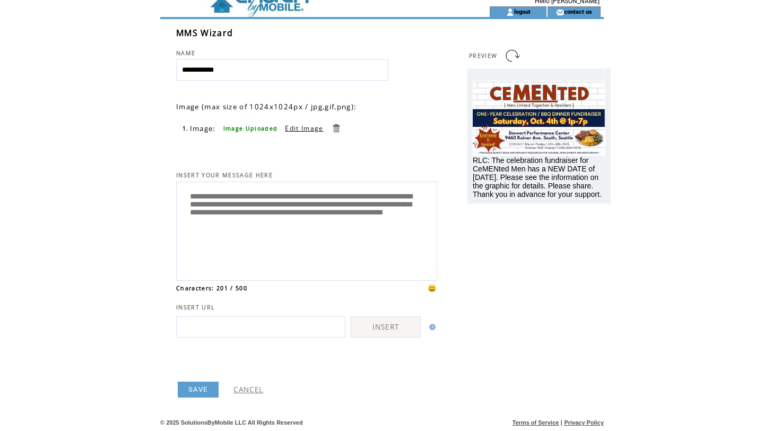 The image size is (764, 431). I want to click on span: Characters: 201 / 500, so click(212, 288).